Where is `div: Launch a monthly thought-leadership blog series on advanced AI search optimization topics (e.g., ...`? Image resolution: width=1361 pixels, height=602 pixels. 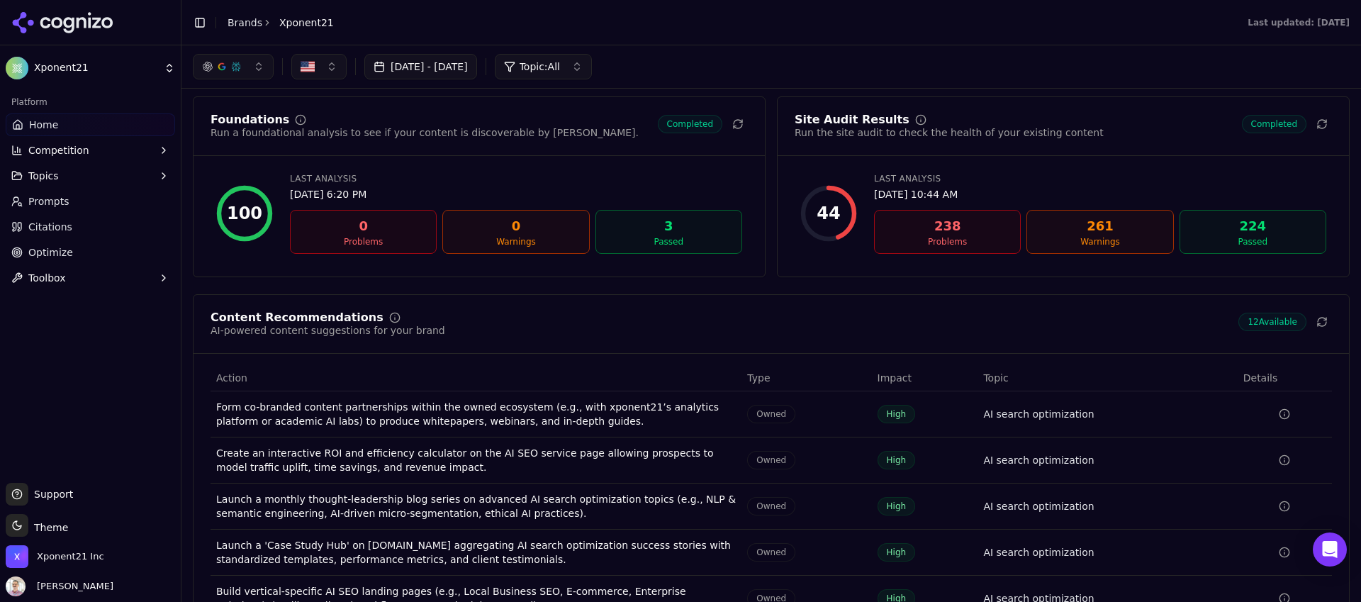 div: Launch a monthly thought-leadership blog series on advanced AI search optimization topics (e.g., ... is located at coordinates (476, 506).